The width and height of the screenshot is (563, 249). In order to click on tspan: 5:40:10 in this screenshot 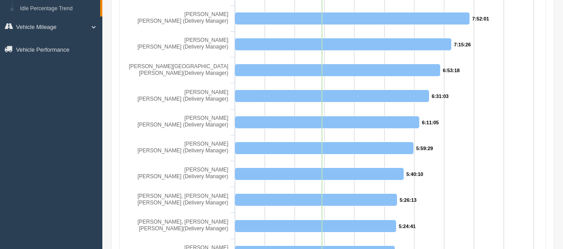, I will do `click(415, 174)`.